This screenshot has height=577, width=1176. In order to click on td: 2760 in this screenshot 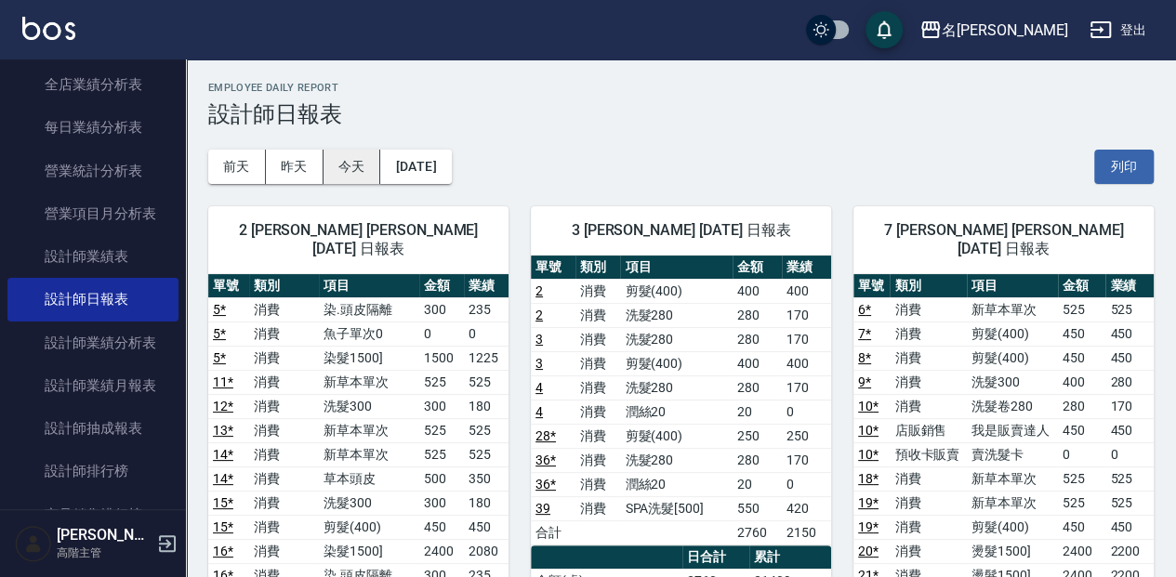, I will do `click(757, 533)`.